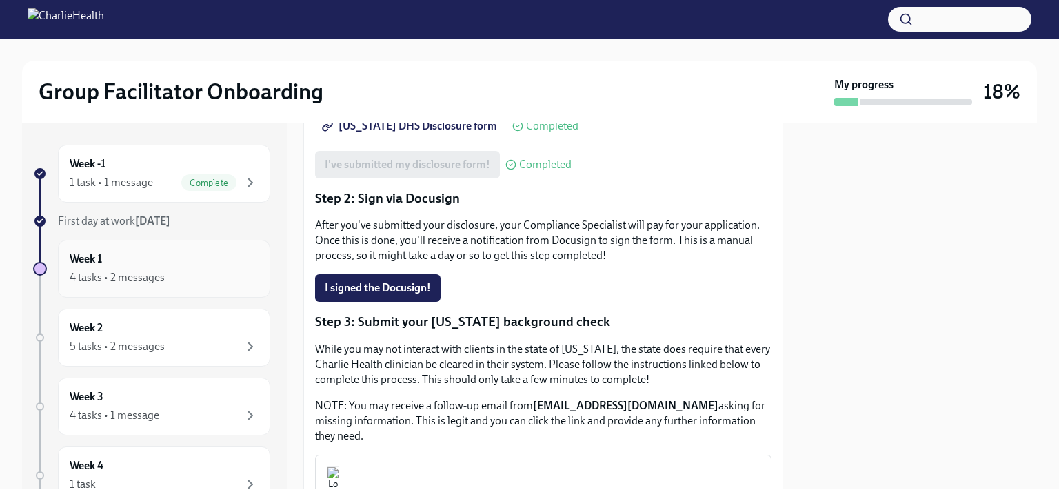 The width and height of the screenshot is (1059, 503). What do you see at coordinates (1002, 92) in the screenshot?
I see `h3: 18%` at bounding box center [1002, 92].